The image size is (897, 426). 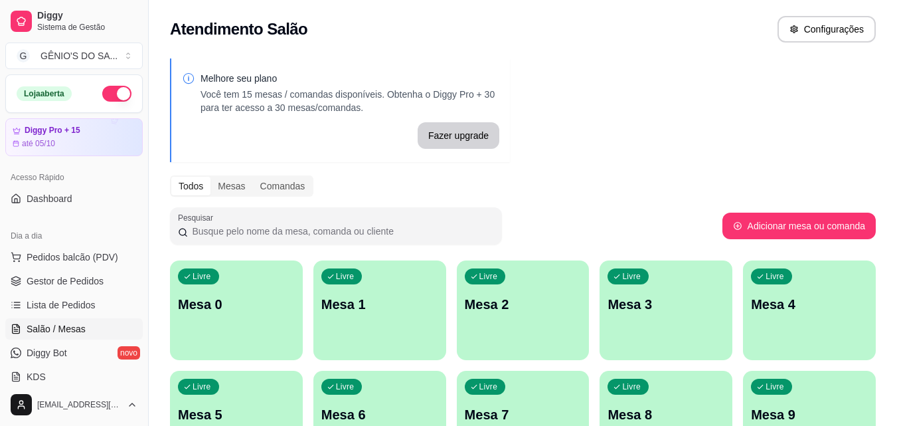 I want to click on span: Sistema de Gestão, so click(x=87, y=27).